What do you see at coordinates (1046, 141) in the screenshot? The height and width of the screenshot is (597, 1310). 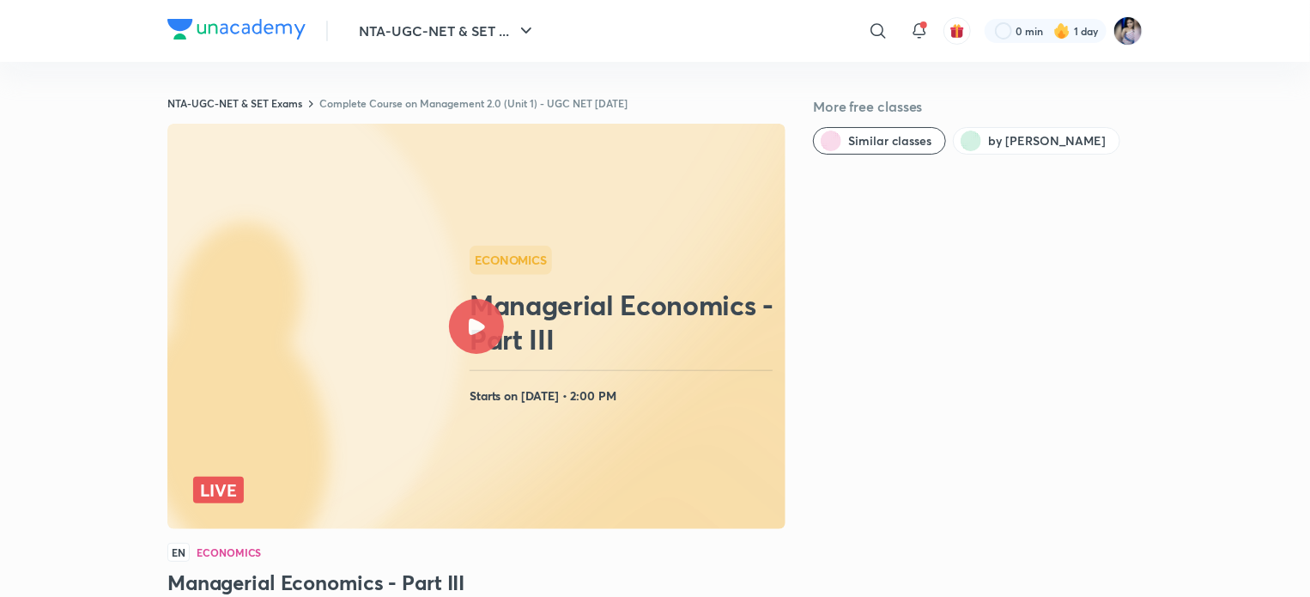 I see `span: by Tanya Gautam` at bounding box center [1046, 141].